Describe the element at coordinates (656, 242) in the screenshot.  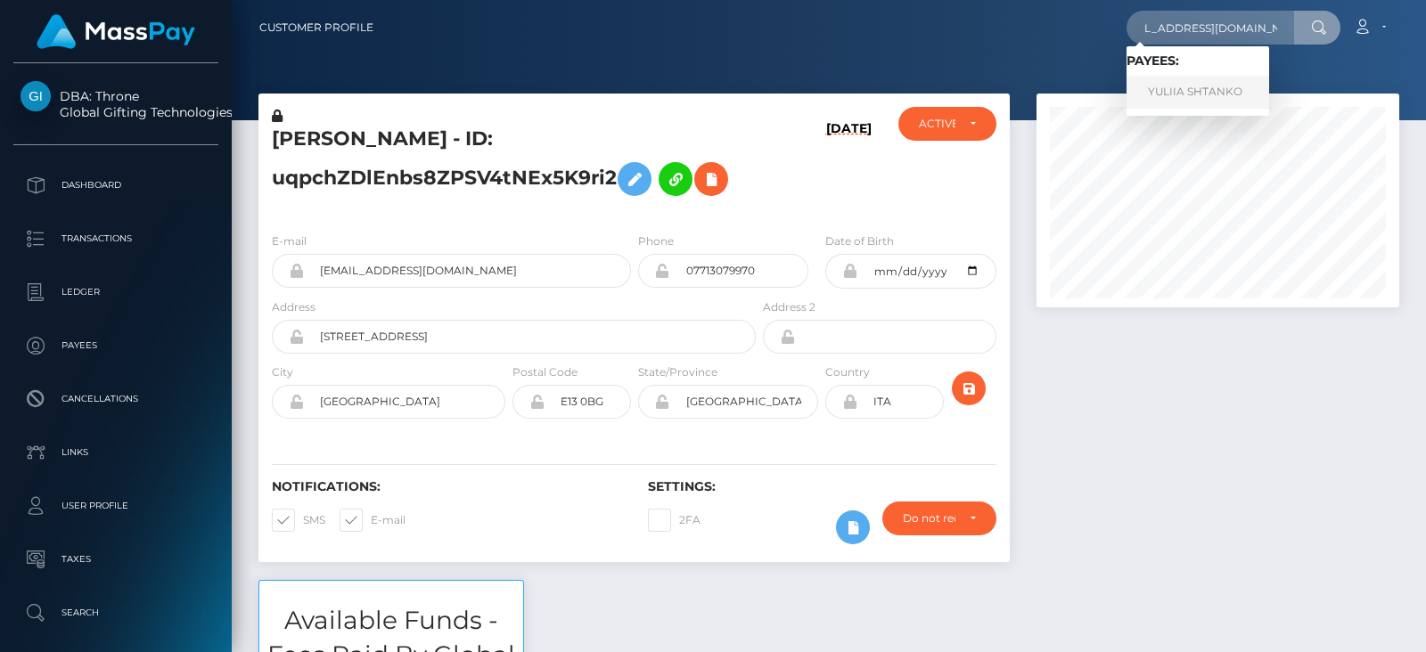
I see `label: Phone` at that location.